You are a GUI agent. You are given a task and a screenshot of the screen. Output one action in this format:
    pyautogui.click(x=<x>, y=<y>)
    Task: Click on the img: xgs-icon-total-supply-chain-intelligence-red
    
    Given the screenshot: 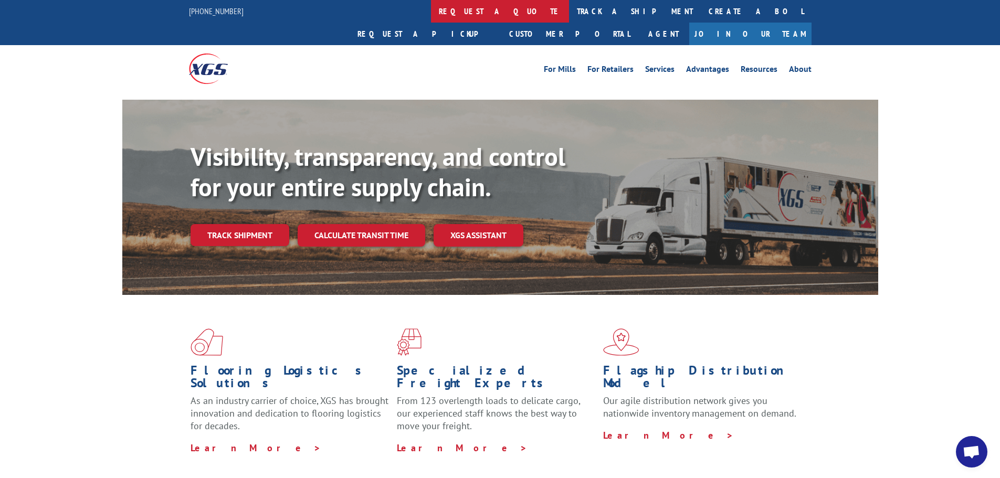 What is the action you would take?
    pyautogui.click(x=207, y=342)
    